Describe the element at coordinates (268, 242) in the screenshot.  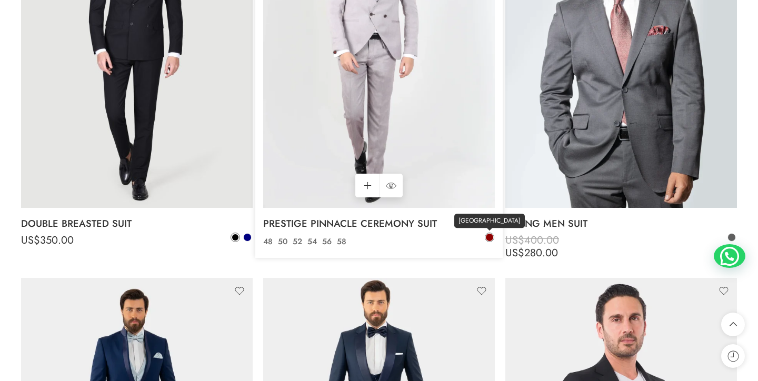
I see `a: 48` at that location.